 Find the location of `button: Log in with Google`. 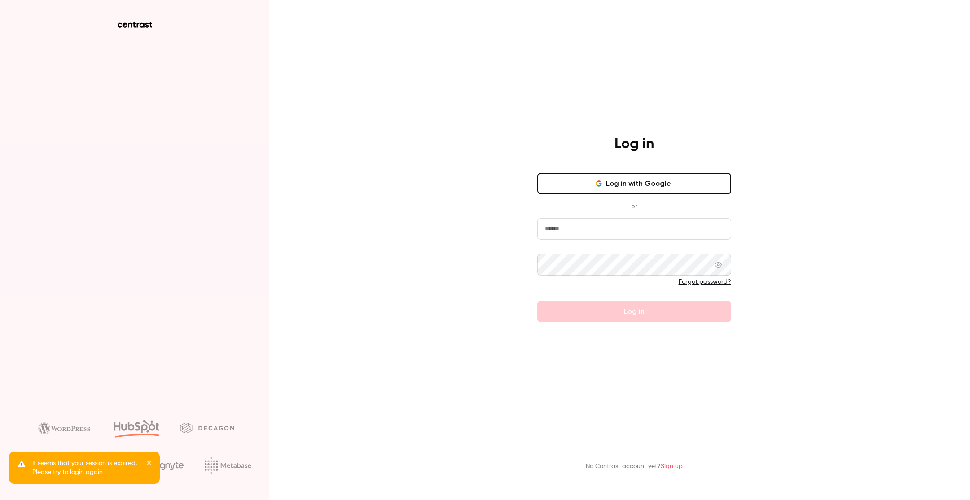

button: Log in with Google is located at coordinates (634, 184).